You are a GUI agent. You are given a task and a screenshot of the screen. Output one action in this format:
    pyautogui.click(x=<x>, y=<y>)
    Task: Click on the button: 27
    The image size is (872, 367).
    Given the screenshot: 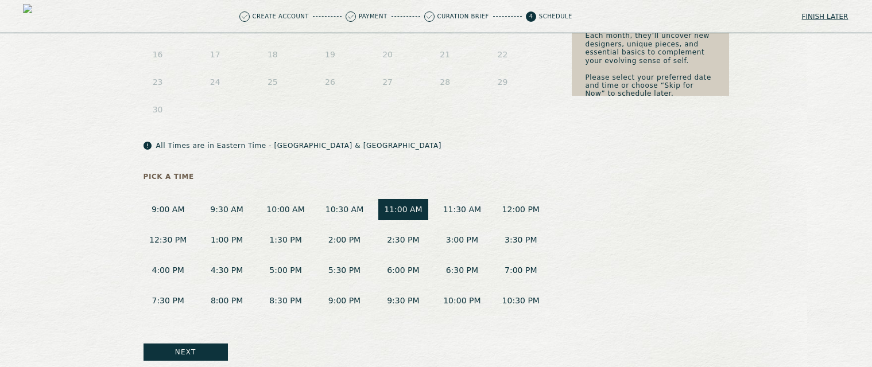 What is the action you would take?
    pyautogui.click(x=388, y=82)
    